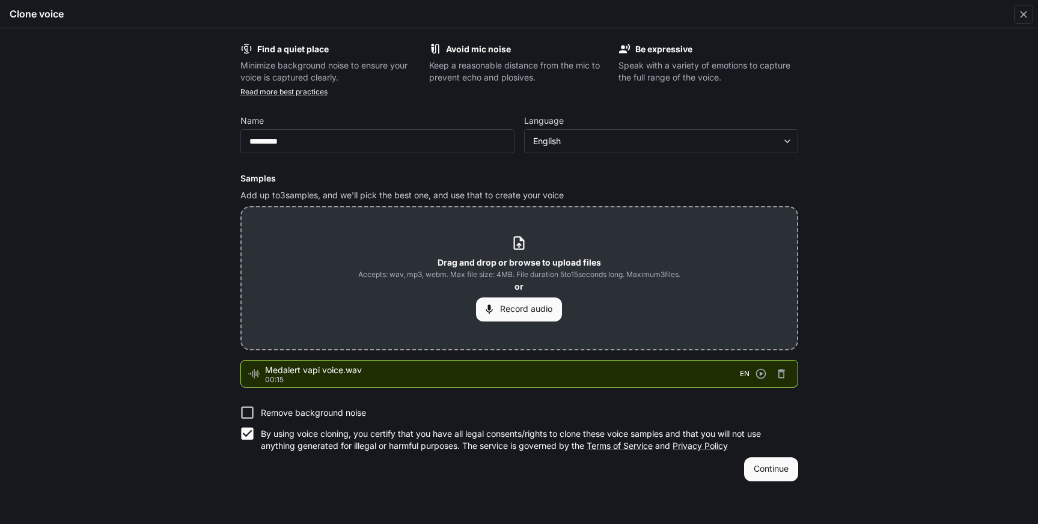 The width and height of the screenshot is (1038, 524). Describe the element at coordinates (519, 178) in the screenshot. I see `h6: Samples` at that location.